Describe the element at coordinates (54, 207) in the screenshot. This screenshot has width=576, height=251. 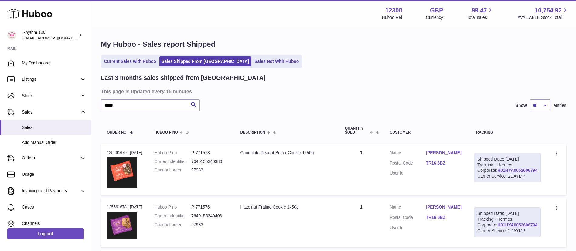
I see `span: Cases` at that location.